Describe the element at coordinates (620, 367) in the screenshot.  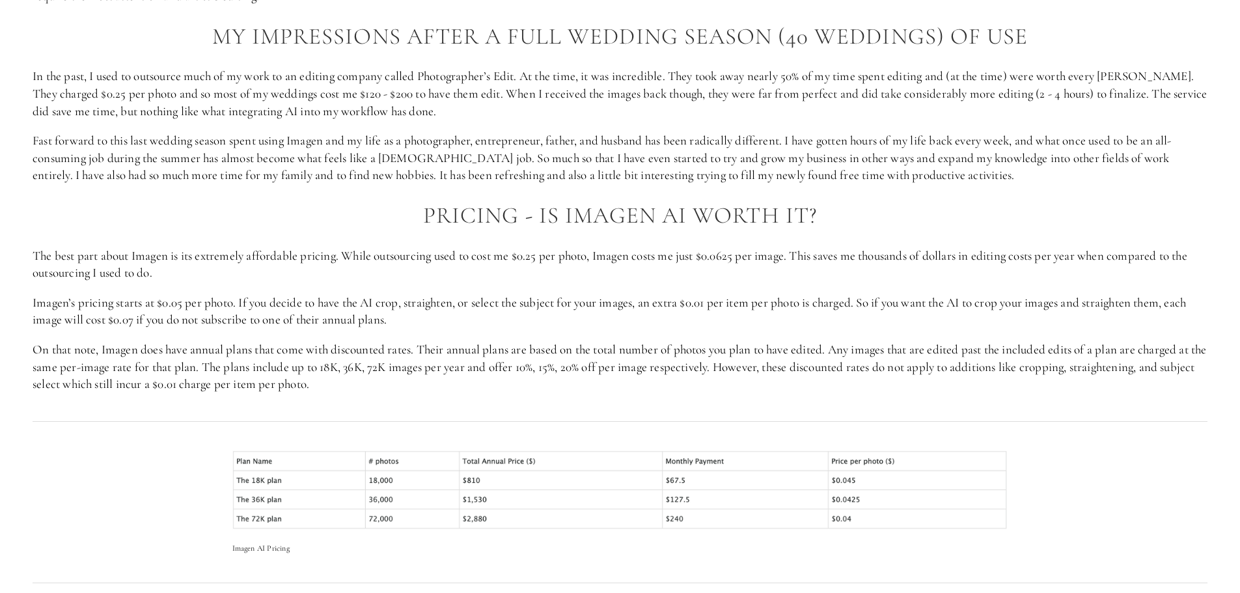
I see `p: On that note, Imagen does have annual plans that come with discounted rates. Their annual plans a...` at that location.